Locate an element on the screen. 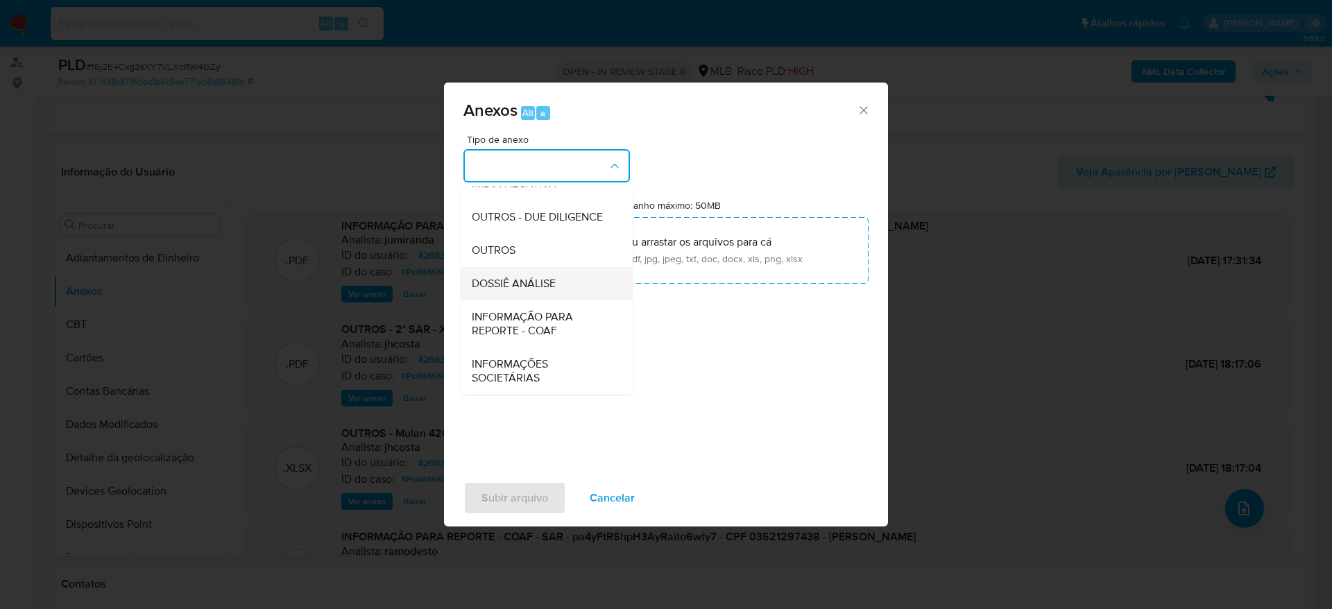 Image resolution: width=1332 pixels, height=609 pixels. span: Alt is located at coordinates (528, 112).